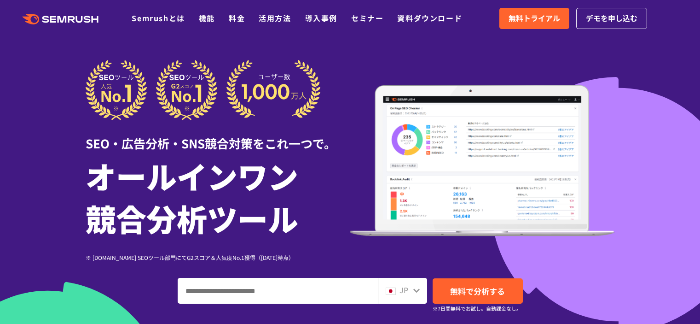  I want to click on a: 導入事例, so click(321, 18).